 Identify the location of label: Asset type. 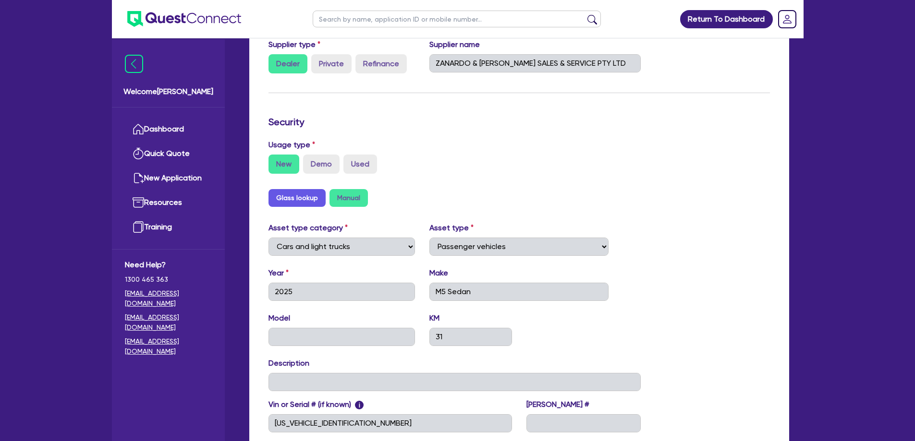
(451, 228).